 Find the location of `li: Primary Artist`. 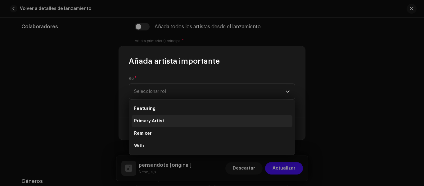

li: Primary Artist is located at coordinates (212, 121).